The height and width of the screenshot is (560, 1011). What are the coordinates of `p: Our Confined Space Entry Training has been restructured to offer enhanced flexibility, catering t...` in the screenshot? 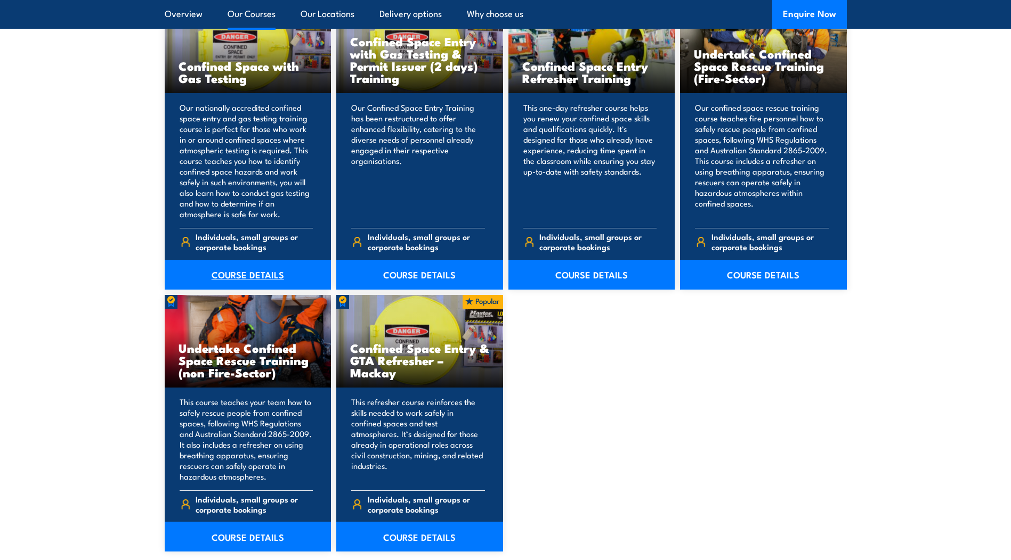 It's located at (418, 161).